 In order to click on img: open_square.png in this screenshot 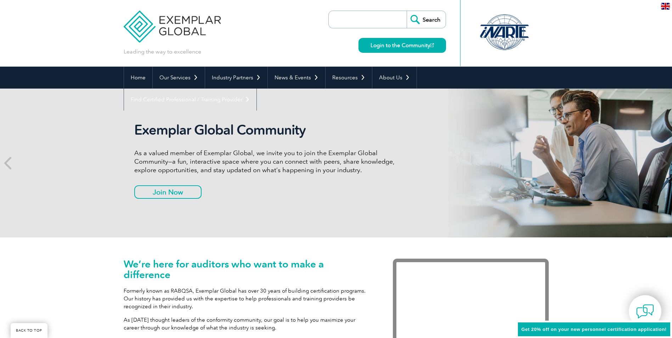, I will do `click(432, 45)`.